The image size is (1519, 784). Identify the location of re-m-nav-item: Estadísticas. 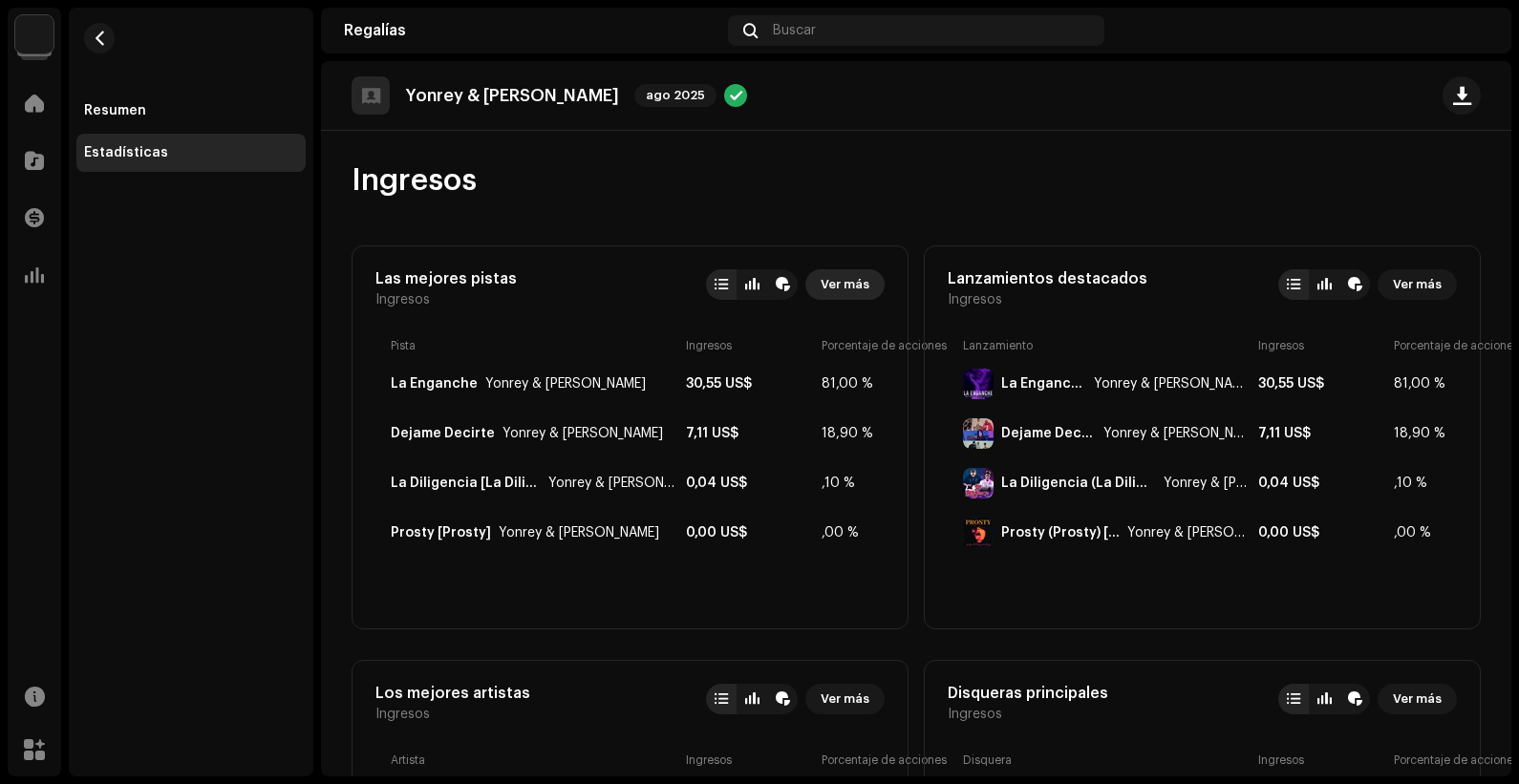
(191, 153).